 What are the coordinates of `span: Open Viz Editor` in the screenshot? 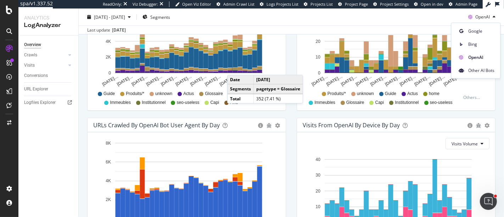 It's located at (197, 4).